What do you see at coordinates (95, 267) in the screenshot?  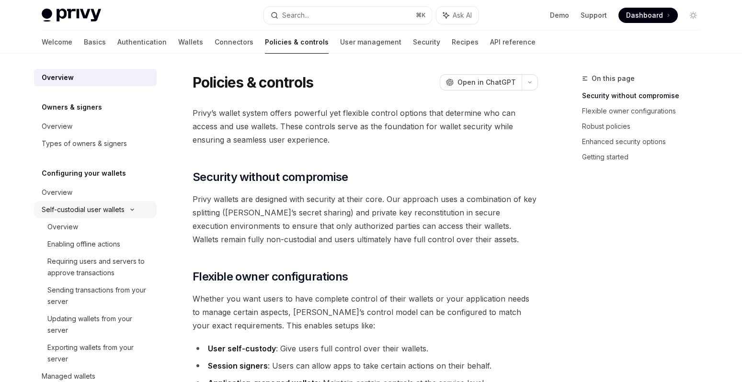 I see `a: Requiring users and servers to approve transactions` at bounding box center [95, 267].